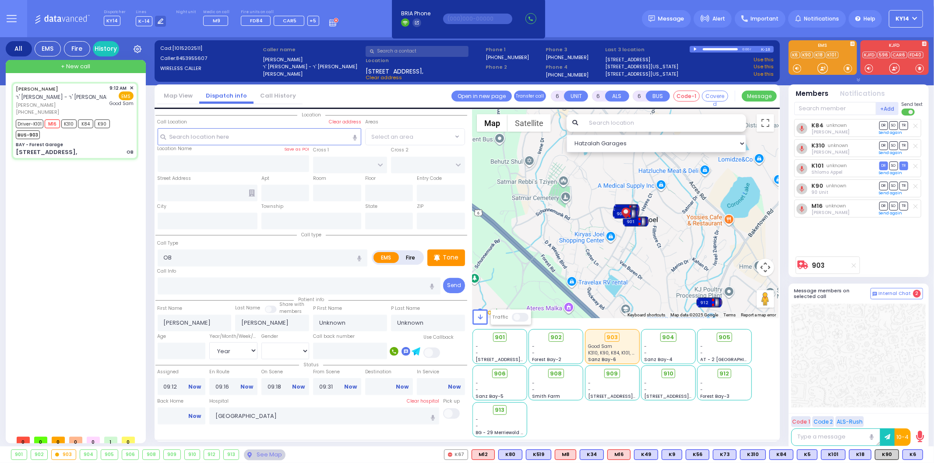 Image resolution: width=934 pixels, height=463 pixels. I want to click on label: EMS, so click(386, 258).